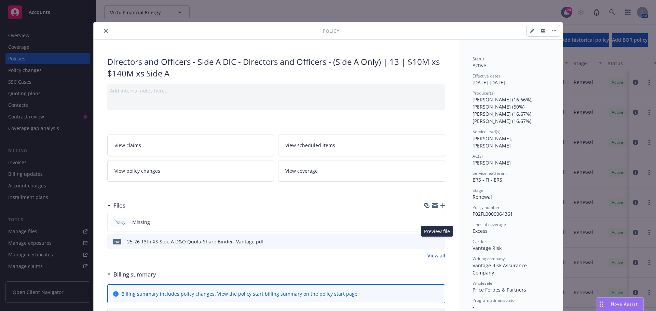 The height and width of the screenshot is (311, 656). What do you see at coordinates (479, 242) in the screenshot?
I see `span: Carrier` at bounding box center [479, 242].